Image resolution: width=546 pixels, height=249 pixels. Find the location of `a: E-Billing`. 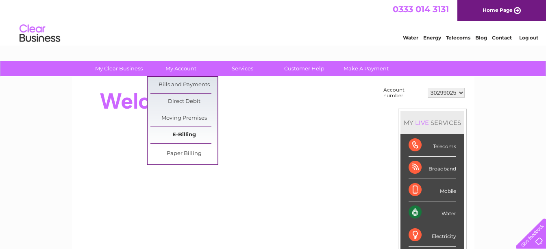

a: E-Billing is located at coordinates (184, 135).